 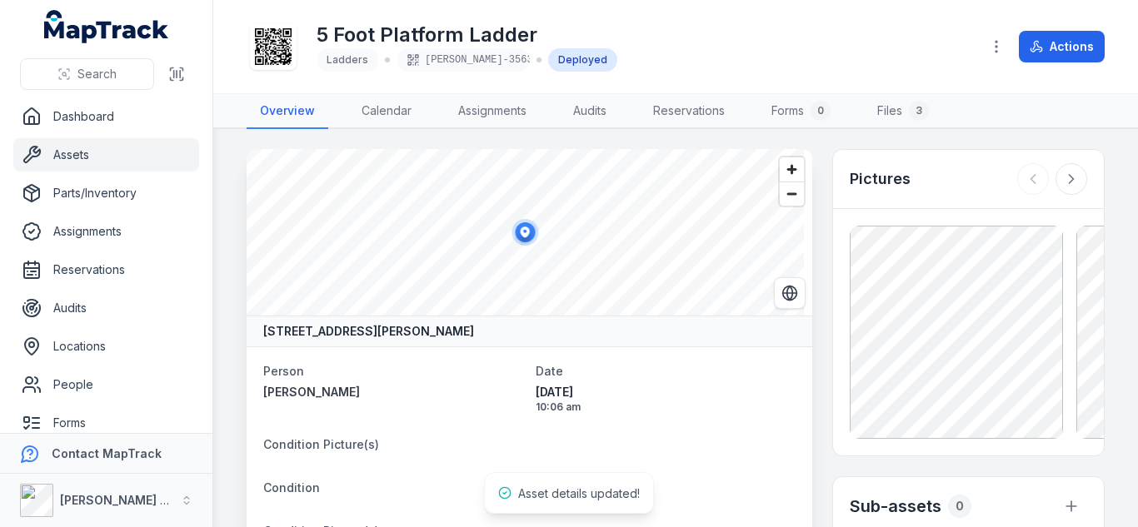 What do you see at coordinates (347, 59) in the screenshot?
I see `span: Ladders` at bounding box center [347, 59].